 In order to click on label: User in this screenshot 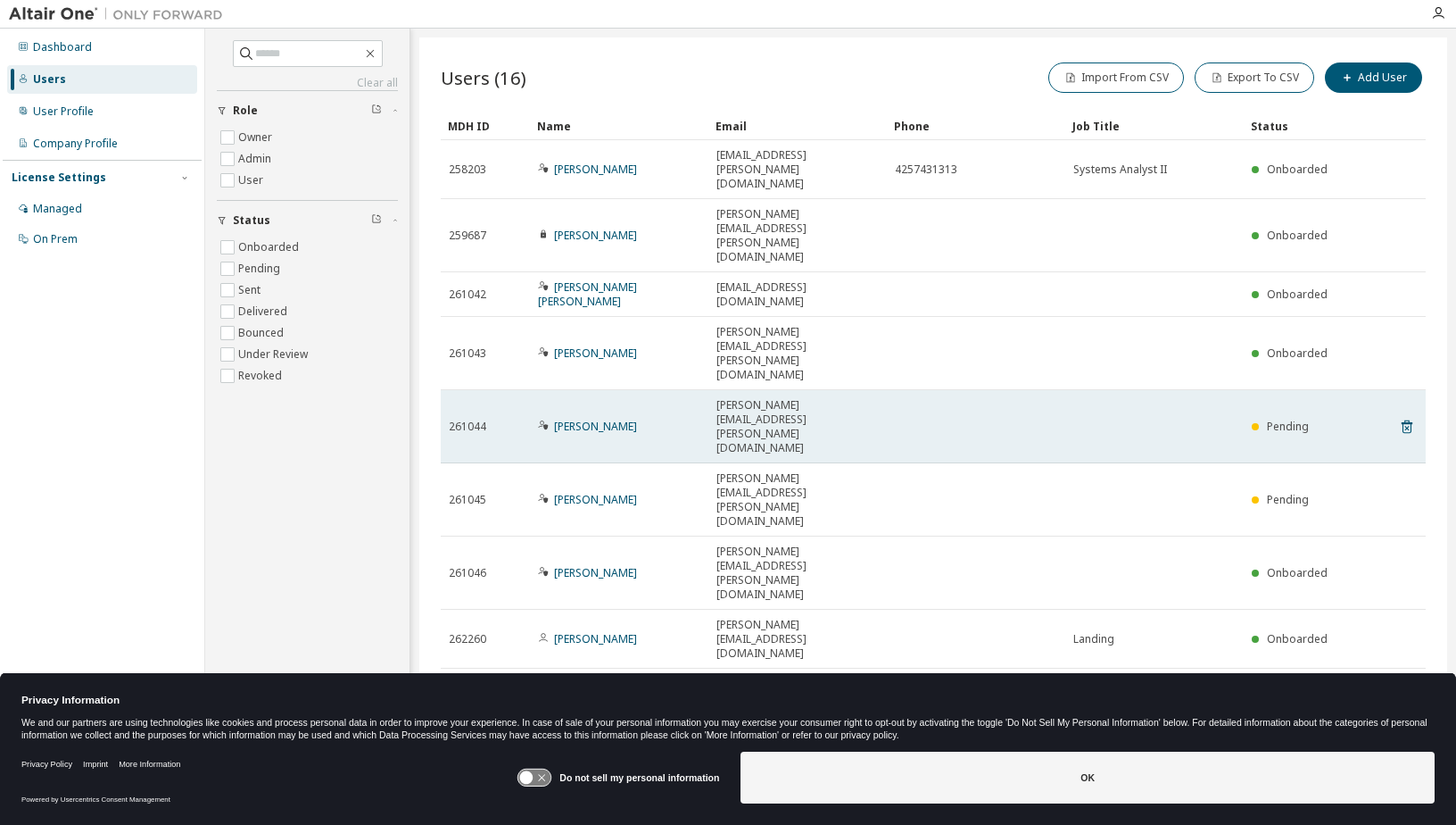, I will do `click(253, 180)`.